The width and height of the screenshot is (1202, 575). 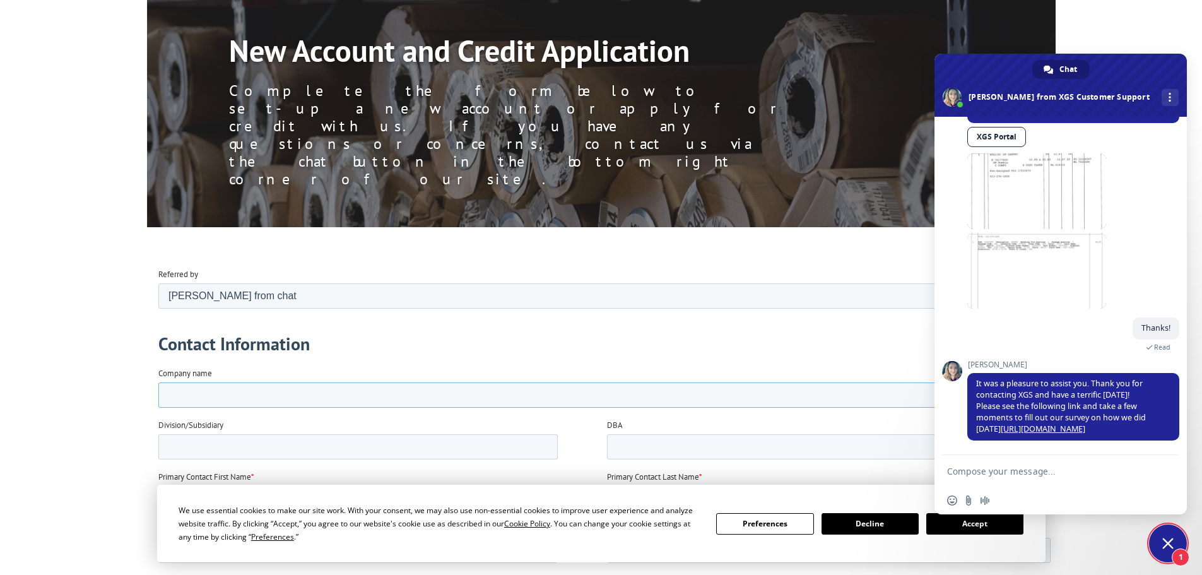 What do you see at coordinates (1047, 471) in the screenshot?
I see `textarea: Compose your message...` at bounding box center [1047, 471].